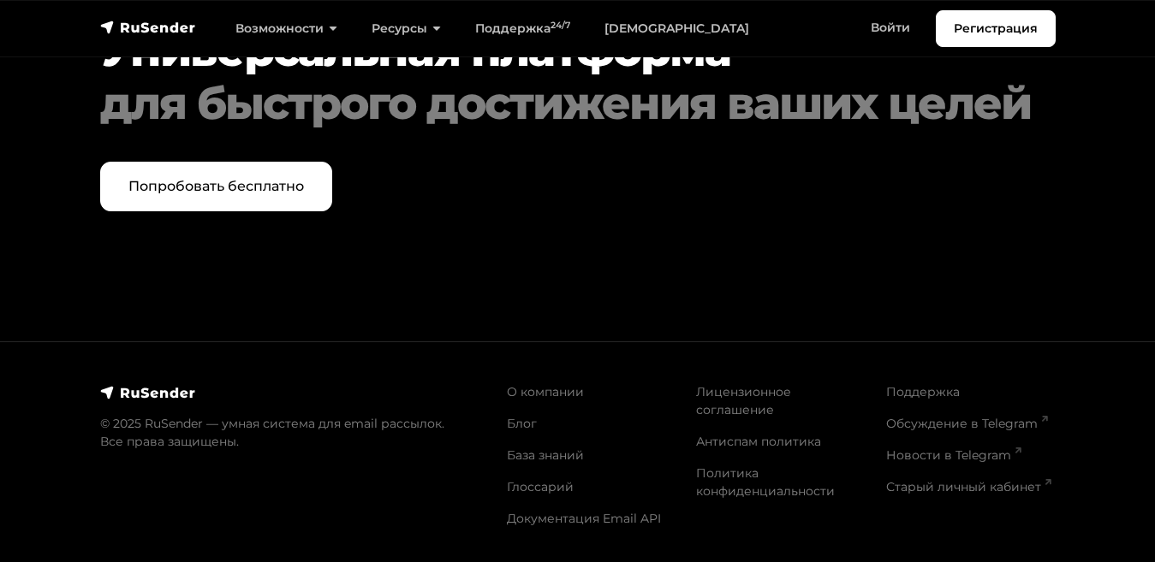 The image size is (1155, 562). Describe the element at coordinates (578, 77) in the screenshot. I see `h2: Универсальная платформа` at that location.